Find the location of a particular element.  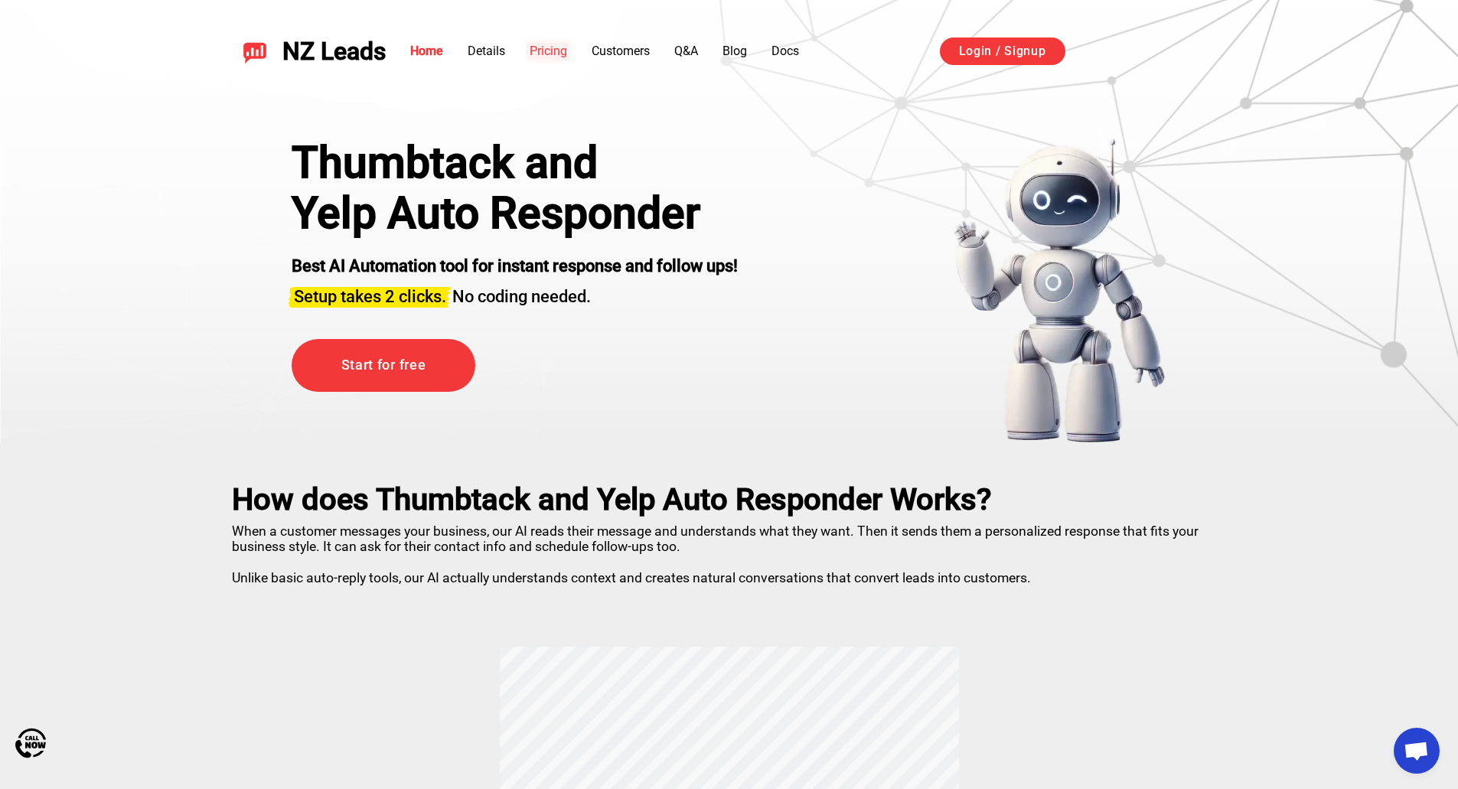

a: Docs is located at coordinates (785, 51).